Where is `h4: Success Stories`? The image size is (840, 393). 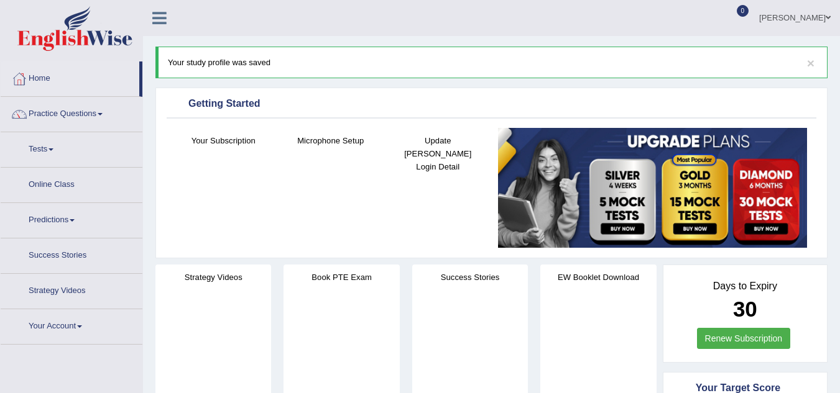
h4: Success Stories is located at coordinates (470, 277).